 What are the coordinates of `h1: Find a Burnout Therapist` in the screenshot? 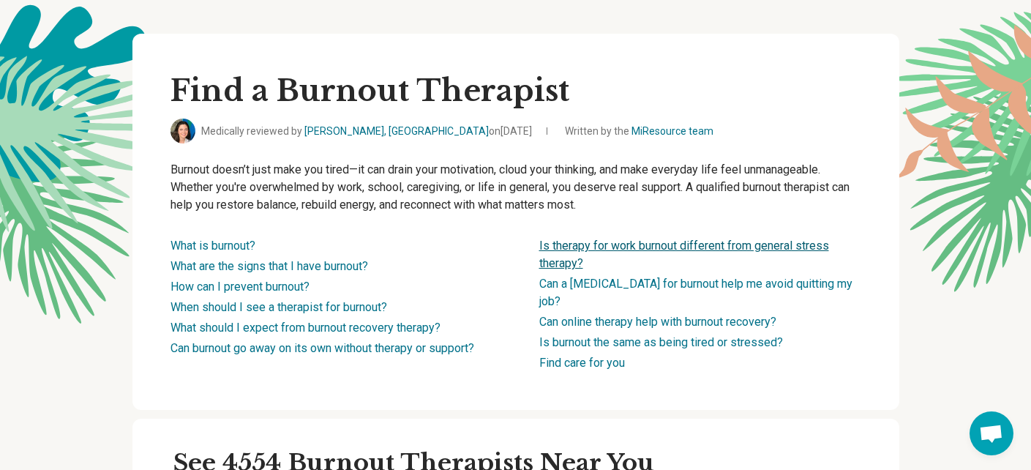 It's located at (516, 91).